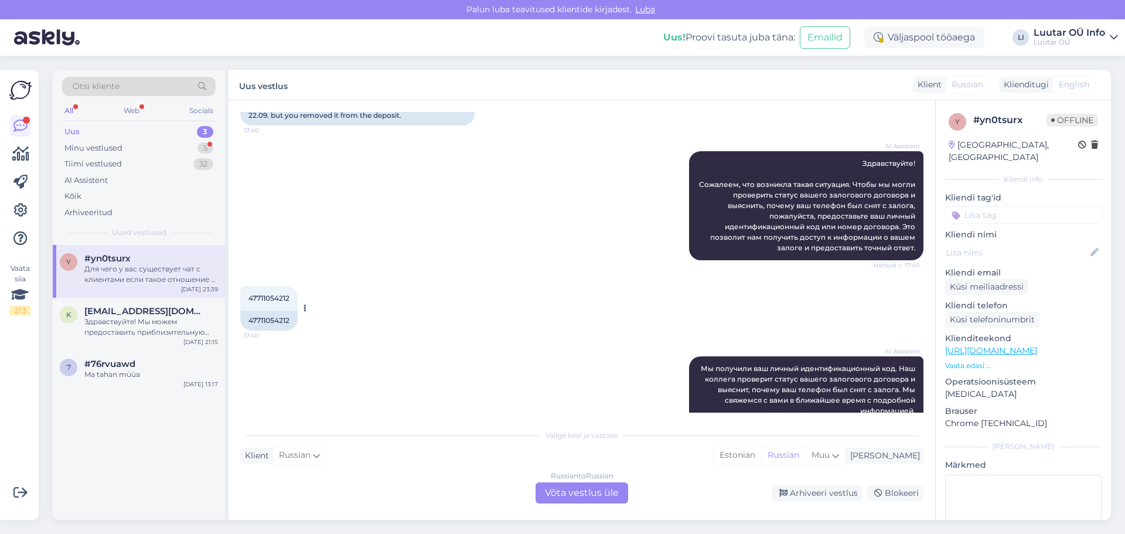  Describe the element at coordinates (1069, 33) in the screenshot. I see `div: Luutar OÜ Info` at that location.